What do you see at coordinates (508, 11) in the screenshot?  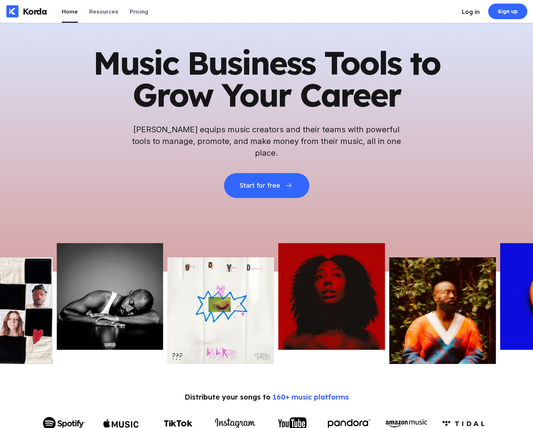 I see `a: Sign up` at bounding box center [508, 11].